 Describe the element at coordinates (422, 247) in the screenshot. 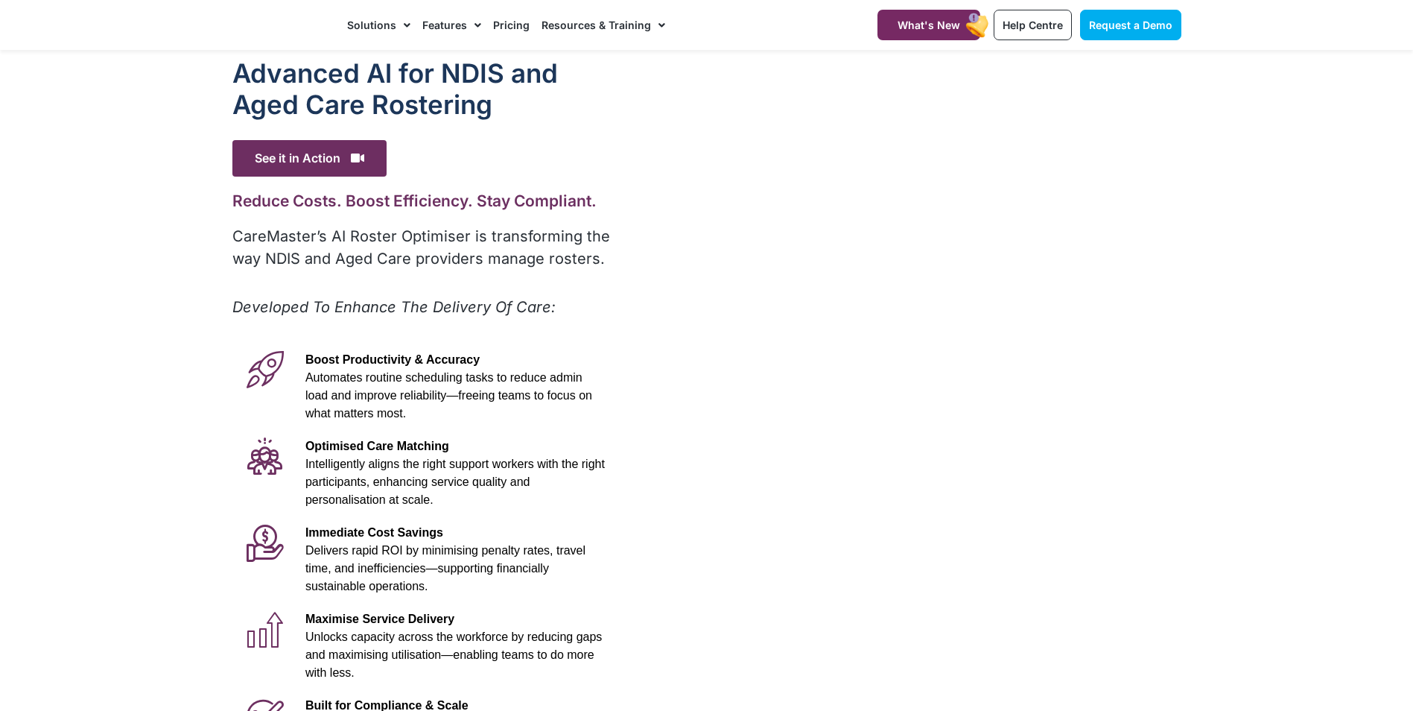

I see `p: CareMaster’s AI Roster Optimiser is transforming the way NDIS and Aged Care providers manage rost...` at that location.